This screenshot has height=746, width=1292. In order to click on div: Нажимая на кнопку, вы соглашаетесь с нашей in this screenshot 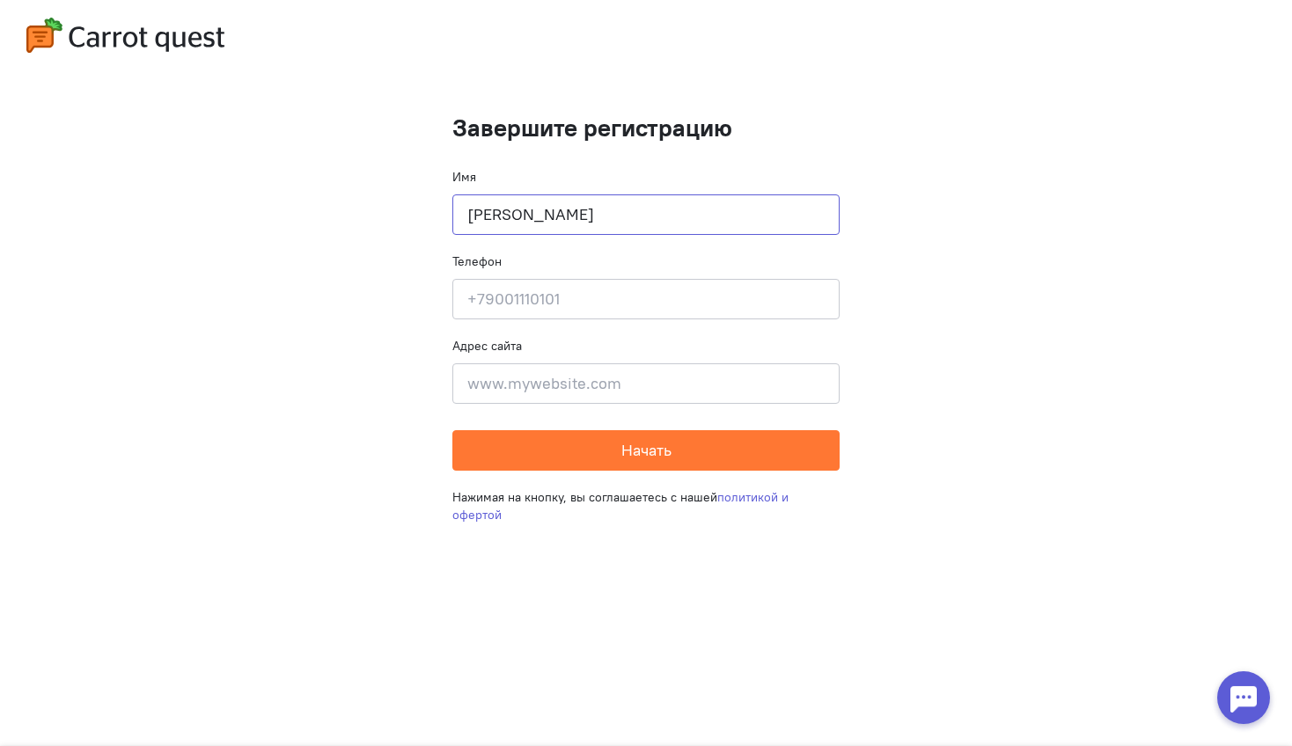, I will do `click(646, 506)`.